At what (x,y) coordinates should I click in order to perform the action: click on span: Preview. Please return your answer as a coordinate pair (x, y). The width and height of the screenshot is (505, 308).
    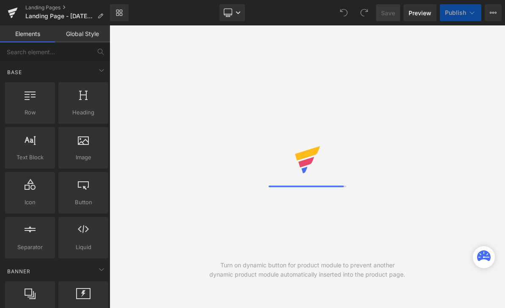
    Looking at the image, I should click on (420, 13).